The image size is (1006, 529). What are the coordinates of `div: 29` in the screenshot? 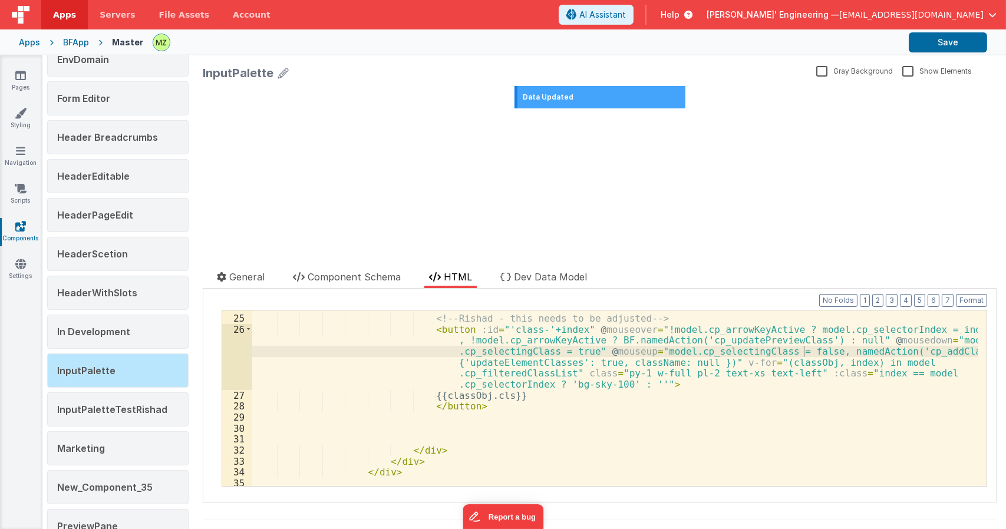 It's located at (237, 417).